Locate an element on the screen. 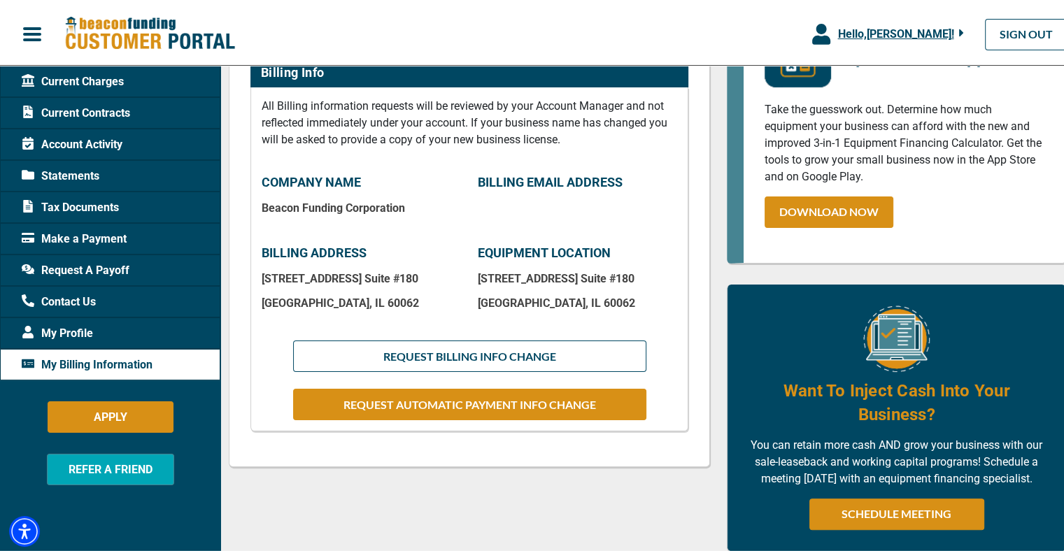 The height and width of the screenshot is (553, 1064). span: Make a Payment is located at coordinates (74, 237).